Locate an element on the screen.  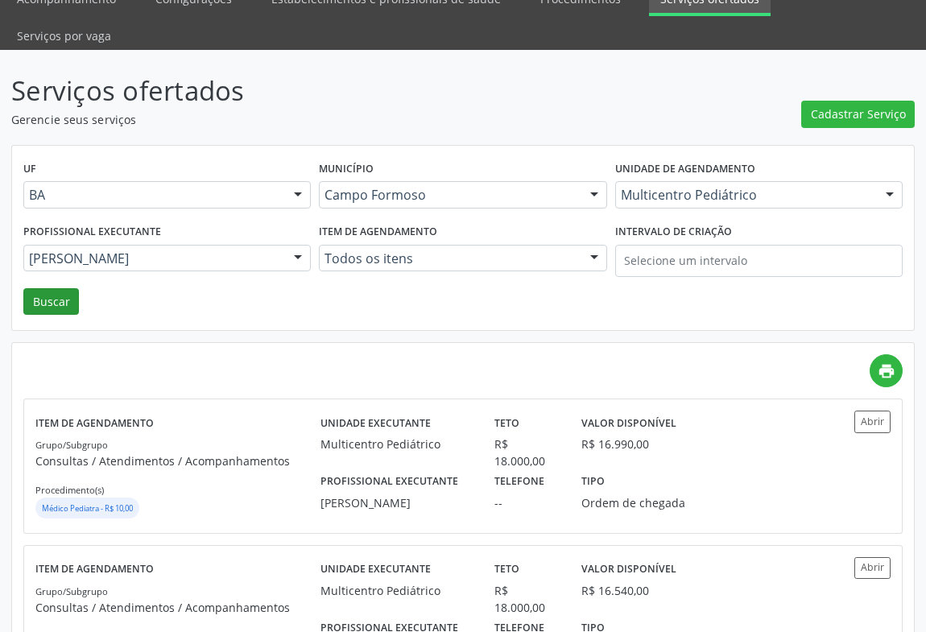
label: Município is located at coordinates (346, 169).